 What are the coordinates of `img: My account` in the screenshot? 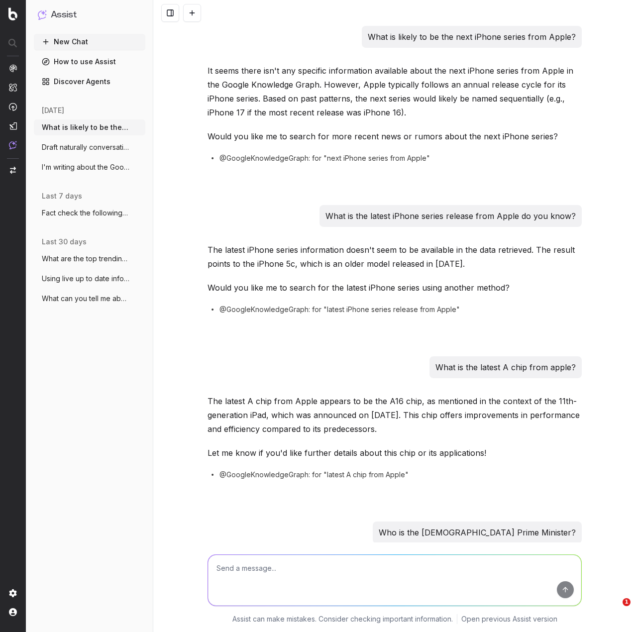 It's located at (13, 612).